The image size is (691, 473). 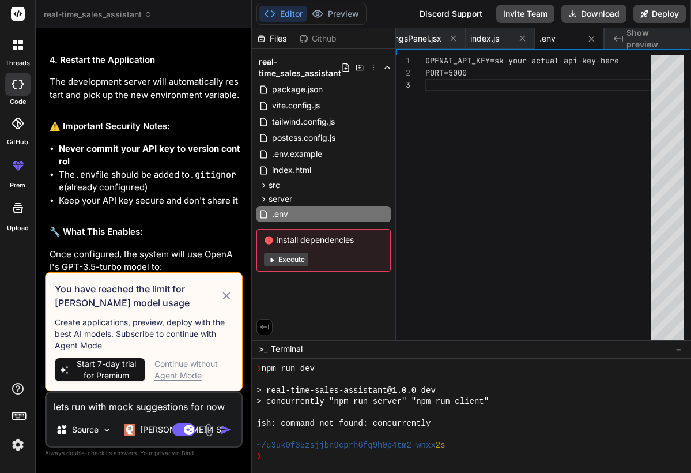 I want to click on div: 3, so click(x=403, y=85).